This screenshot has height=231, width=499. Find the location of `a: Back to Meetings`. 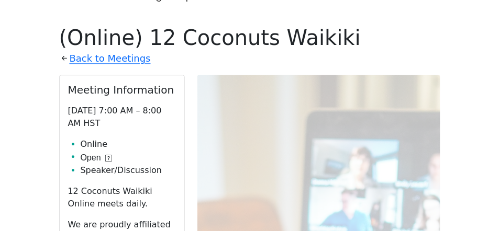

a: Back to Meetings is located at coordinates (110, 59).